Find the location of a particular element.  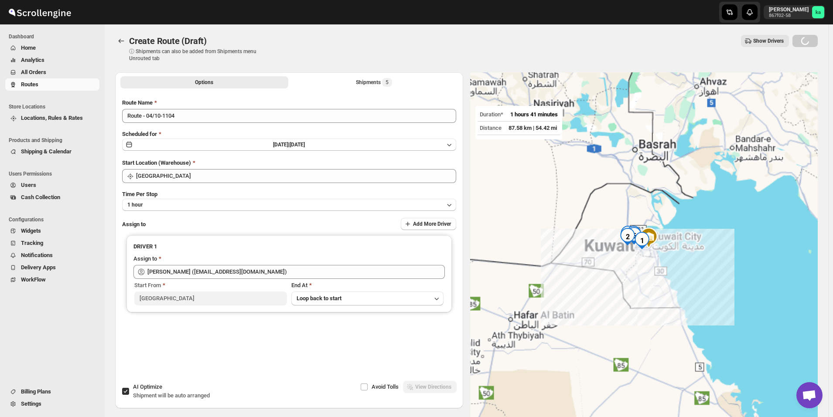

p: ⓘ Shipments can also be added from Shipments menu Unrouted tab is located at coordinates (198, 55).